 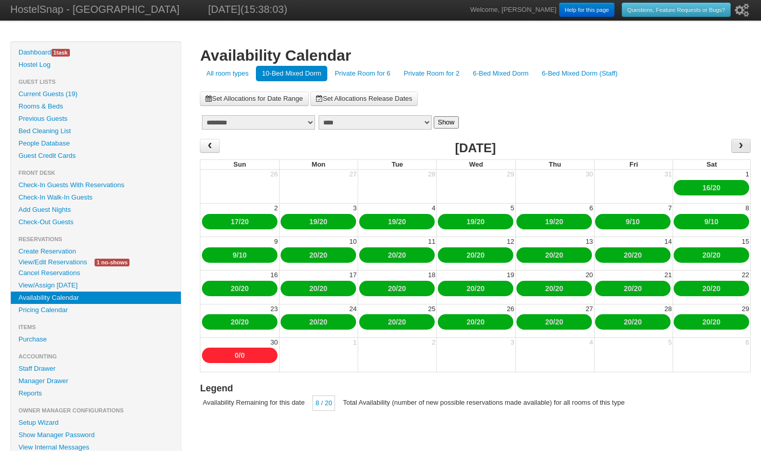 What do you see at coordinates (587, 10) in the screenshot?
I see `a: Help for this page` at bounding box center [587, 10].